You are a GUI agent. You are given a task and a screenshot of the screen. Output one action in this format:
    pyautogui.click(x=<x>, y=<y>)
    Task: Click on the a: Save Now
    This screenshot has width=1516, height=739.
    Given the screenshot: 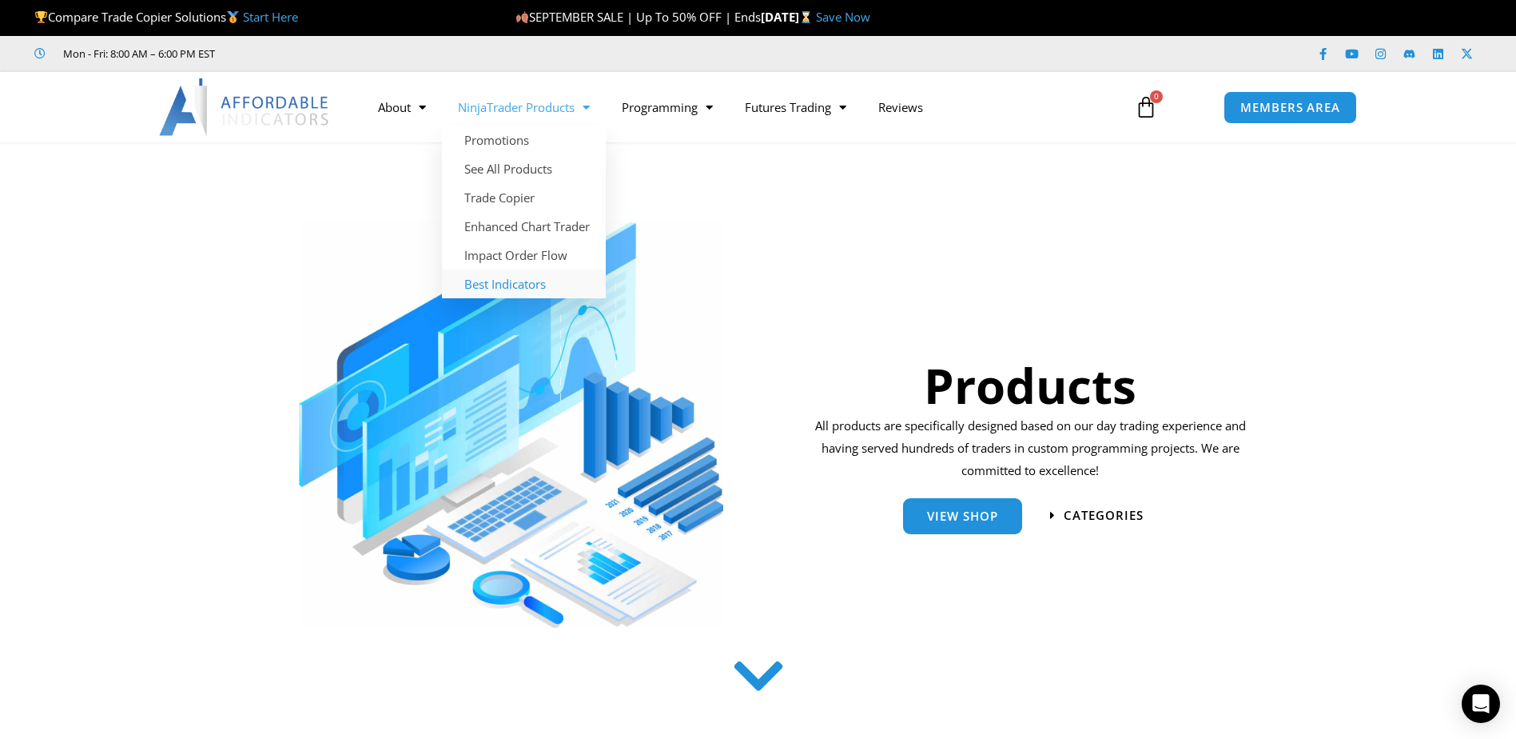 What is the action you would take?
    pyautogui.click(x=843, y=17)
    